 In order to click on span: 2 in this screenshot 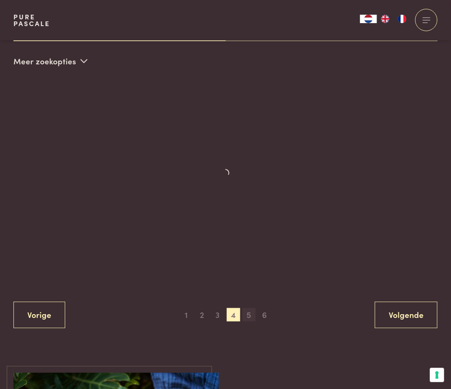, I will do `click(202, 315)`.